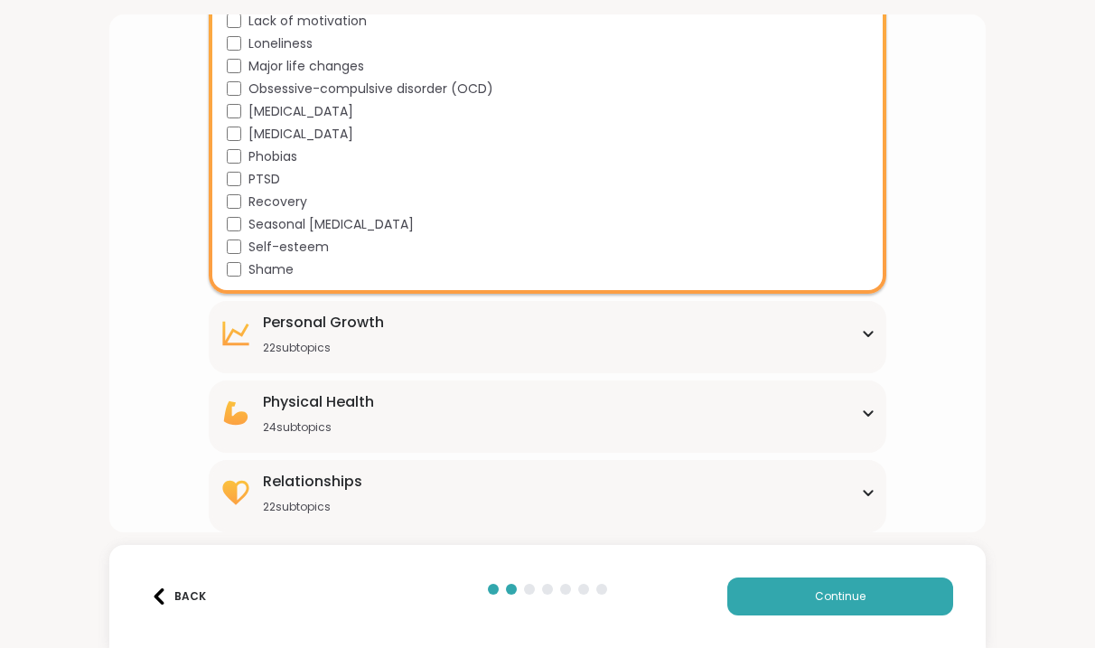 The height and width of the screenshot is (648, 1095). What do you see at coordinates (288, 247) in the screenshot?
I see `span: Self-esteem` at bounding box center [288, 247].